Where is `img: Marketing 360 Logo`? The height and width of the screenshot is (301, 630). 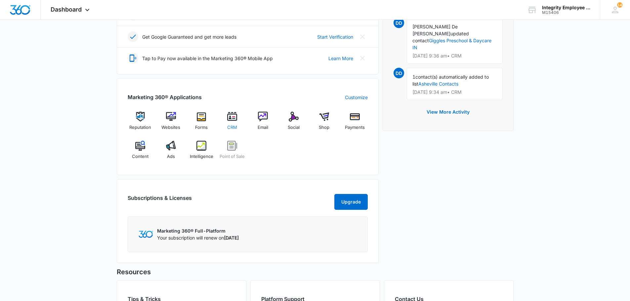 img: Marketing 360 Logo is located at coordinates (146, 234).